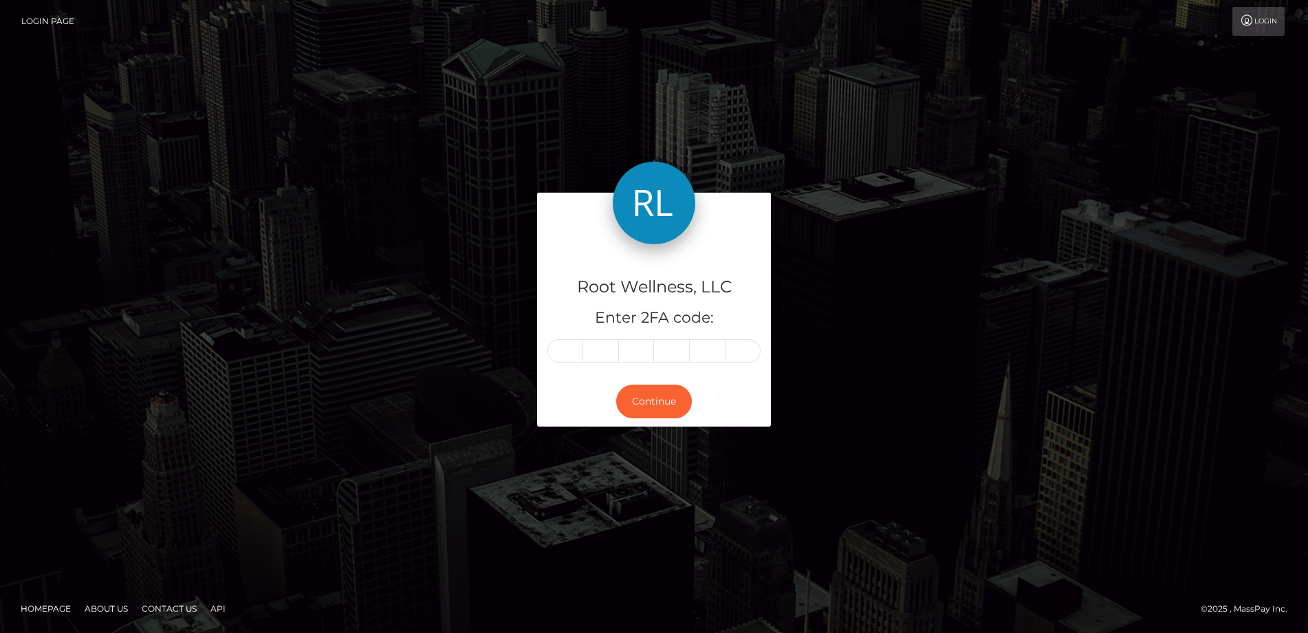 The image size is (1308, 633). I want to click on div: © 2025 , MassPay Inc., so click(1249, 609).